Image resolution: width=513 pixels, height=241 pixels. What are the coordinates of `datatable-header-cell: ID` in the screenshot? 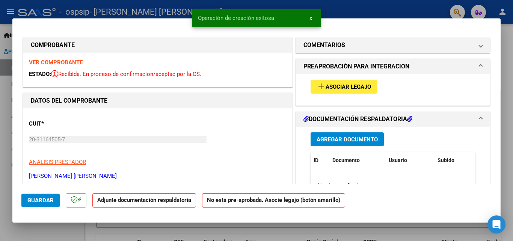 It's located at (320, 160).